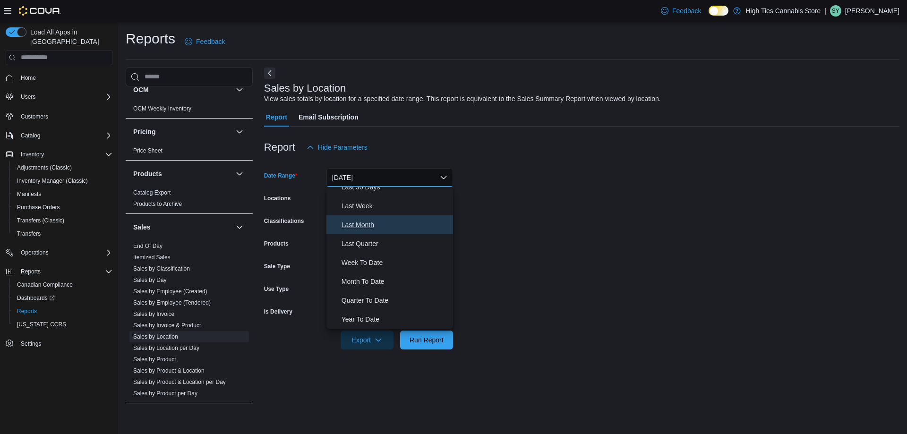 Image resolution: width=907 pixels, height=434 pixels. What do you see at coordinates (390, 258) in the screenshot?
I see `div: Select listbox` at bounding box center [390, 258].